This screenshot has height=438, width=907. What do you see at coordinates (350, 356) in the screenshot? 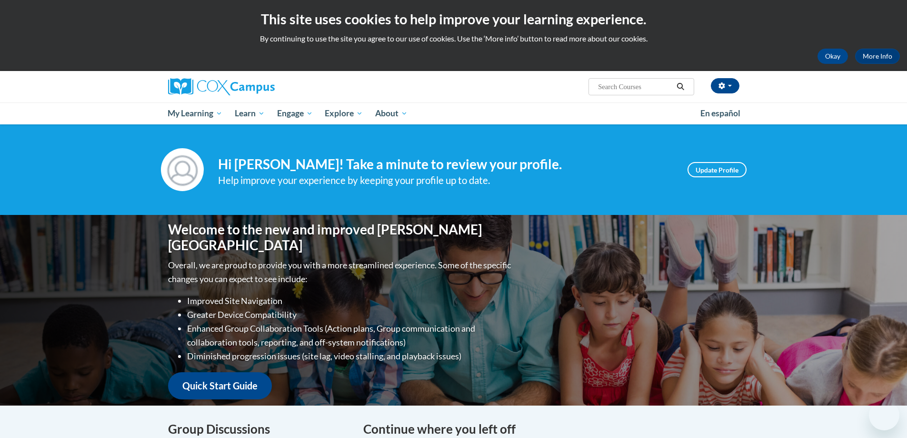
I see `li: Diminished progression issues (site lag, video stalling, and playback issues)` at bounding box center [350, 356].